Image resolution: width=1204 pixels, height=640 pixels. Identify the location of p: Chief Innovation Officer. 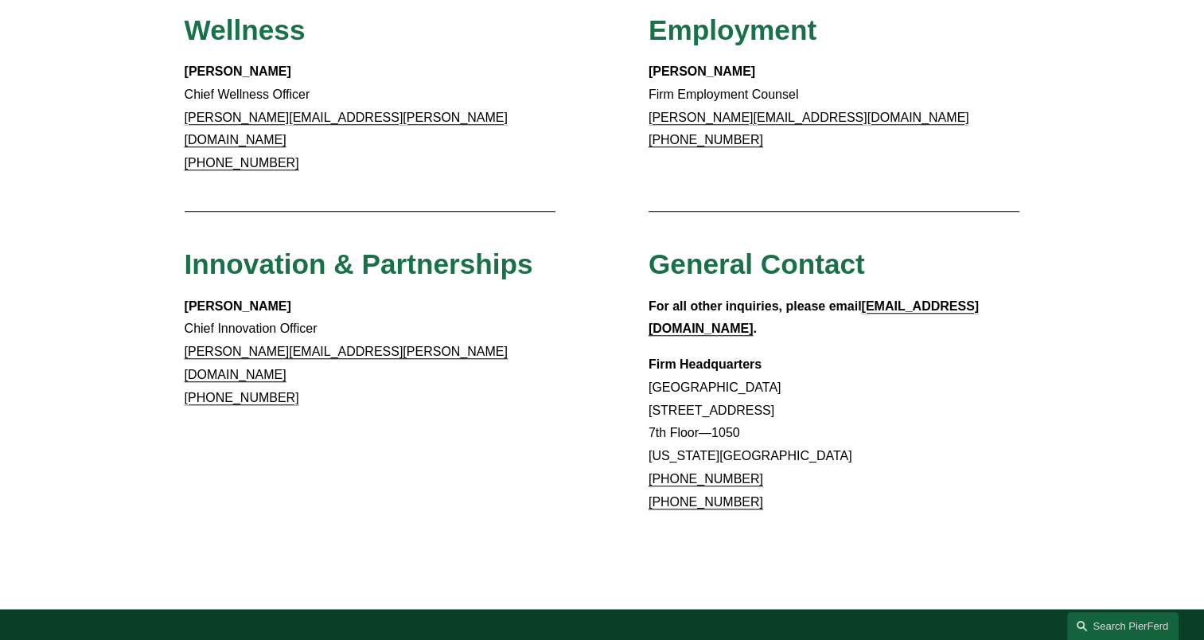
(370, 353).